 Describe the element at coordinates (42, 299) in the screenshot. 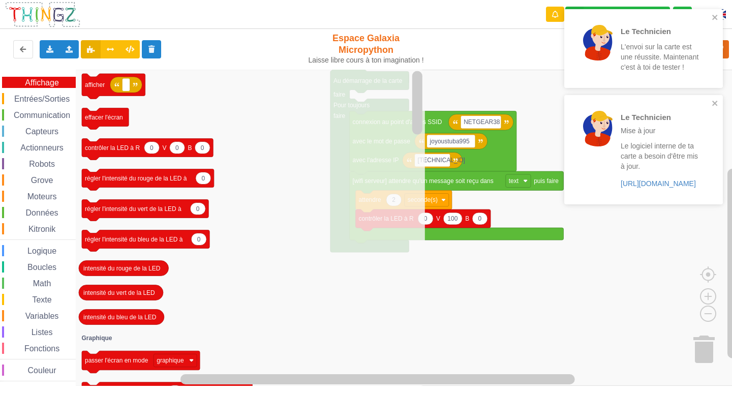

I see `span: Texte` at that location.